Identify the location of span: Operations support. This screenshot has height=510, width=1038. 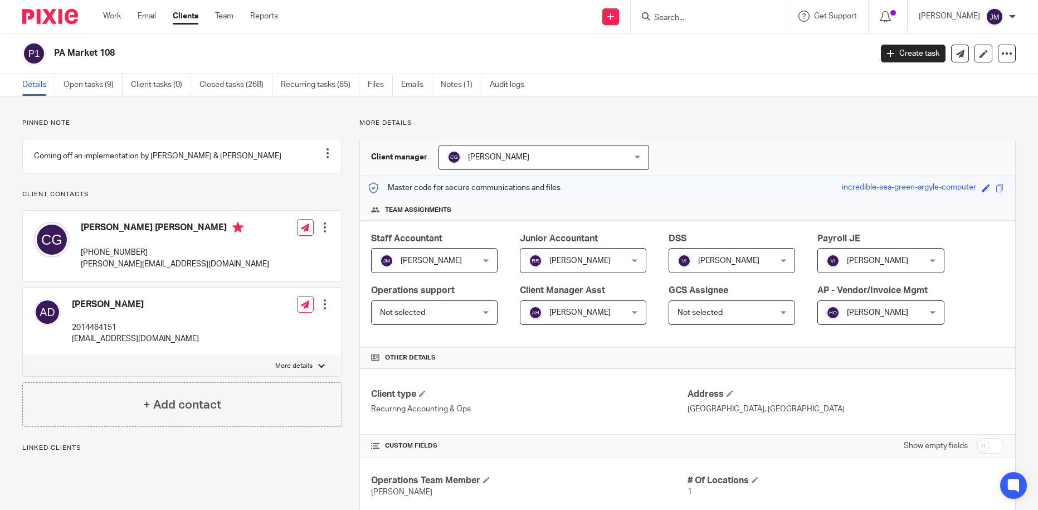
(413, 290).